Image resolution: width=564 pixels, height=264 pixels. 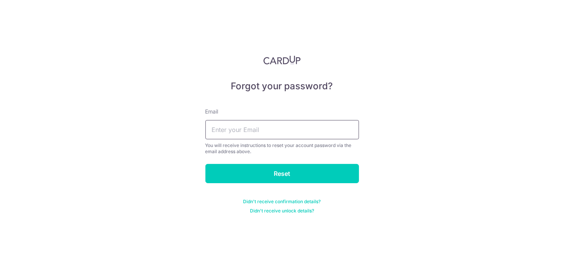 What do you see at coordinates (282, 60) in the screenshot?
I see `img: CardUp Logo` at bounding box center [282, 60].